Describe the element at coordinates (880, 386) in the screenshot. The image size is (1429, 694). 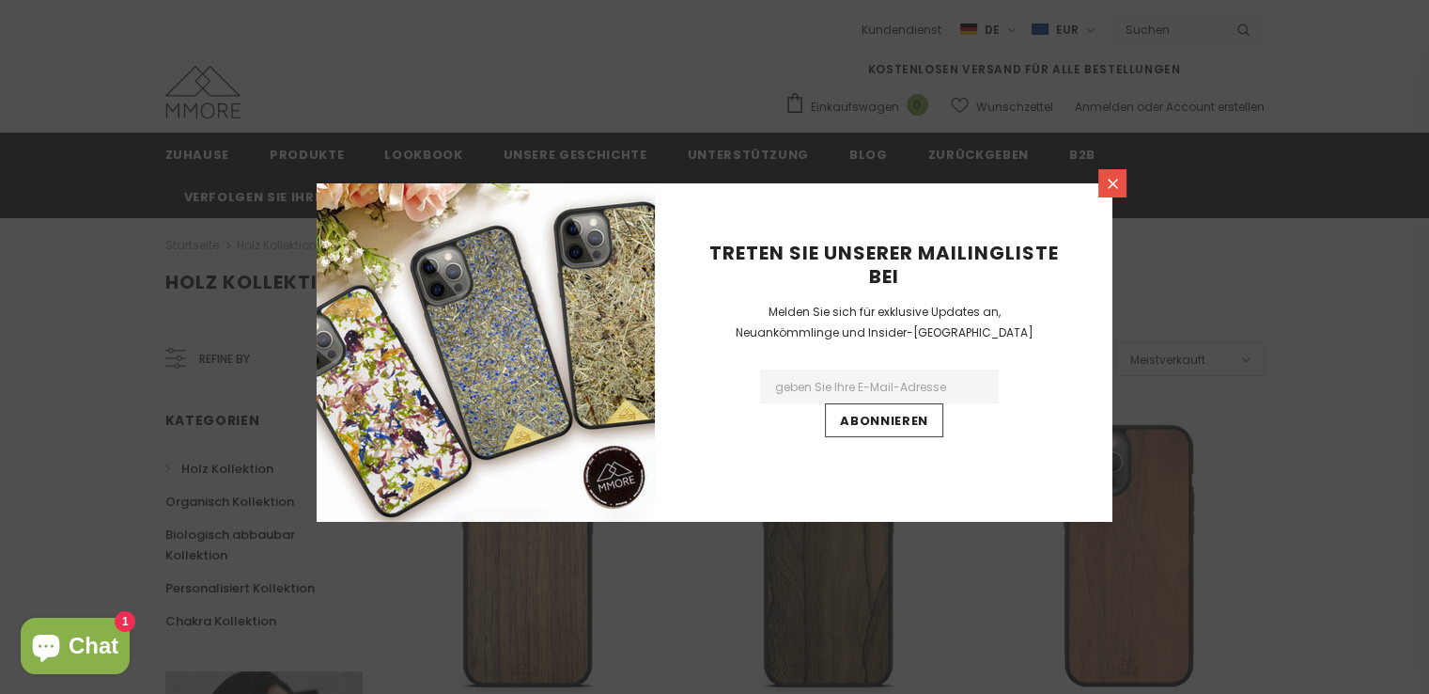
I see `input: Email Address` at that location.